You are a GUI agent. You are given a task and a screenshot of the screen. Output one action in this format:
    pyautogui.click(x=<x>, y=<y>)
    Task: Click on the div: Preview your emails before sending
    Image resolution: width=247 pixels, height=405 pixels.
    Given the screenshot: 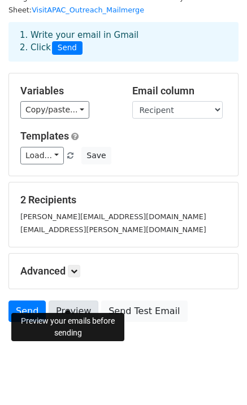 What is the action you would take?
    pyautogui.click(x=68, y=327)
    